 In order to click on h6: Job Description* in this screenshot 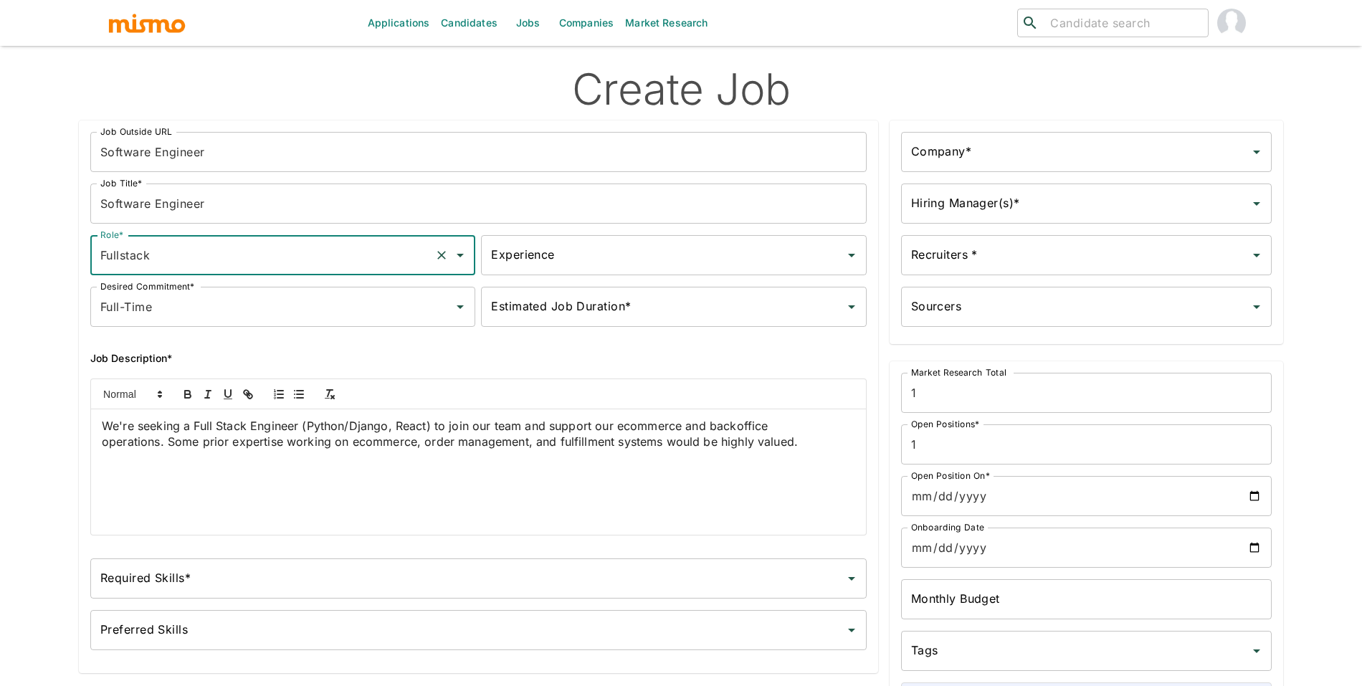, I will do `click(478, 358)`.